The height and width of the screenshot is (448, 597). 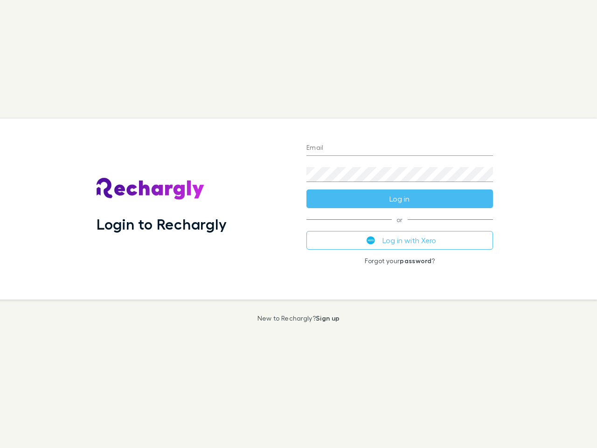 What do you see at coordinates (161, 224) in the screenshot?
I see `h1: Login to Rechargly` at bounding box center [161, 224].